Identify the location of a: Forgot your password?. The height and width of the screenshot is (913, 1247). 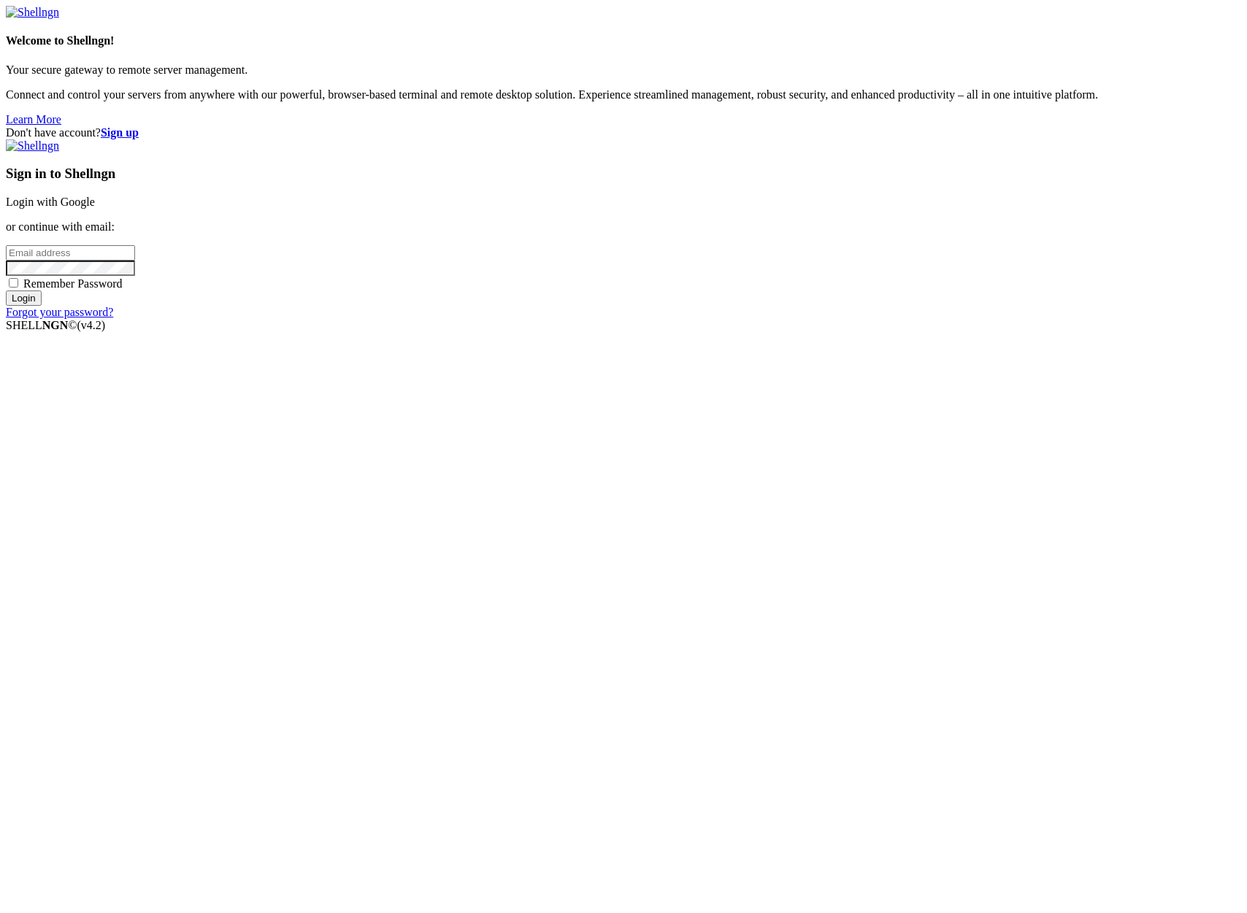
(59, 312).